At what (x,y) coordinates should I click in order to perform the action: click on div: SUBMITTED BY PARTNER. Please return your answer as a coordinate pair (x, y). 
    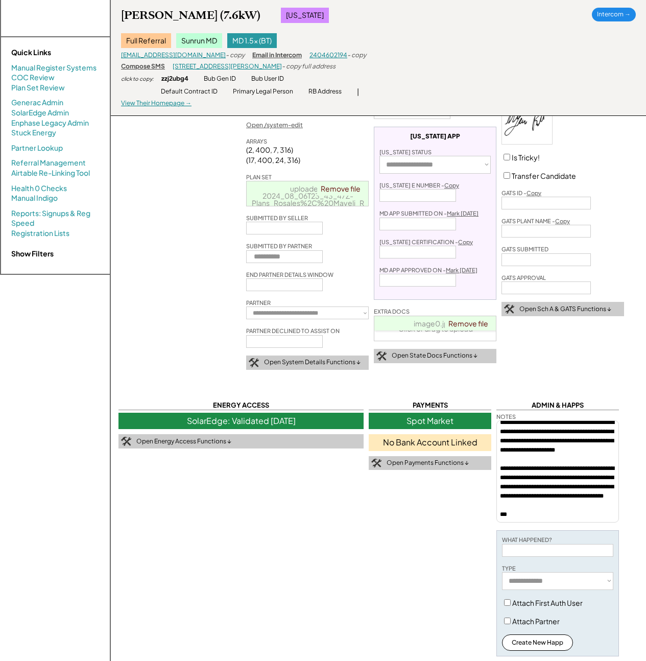
    Looking at the image, I should click on (279, 246).